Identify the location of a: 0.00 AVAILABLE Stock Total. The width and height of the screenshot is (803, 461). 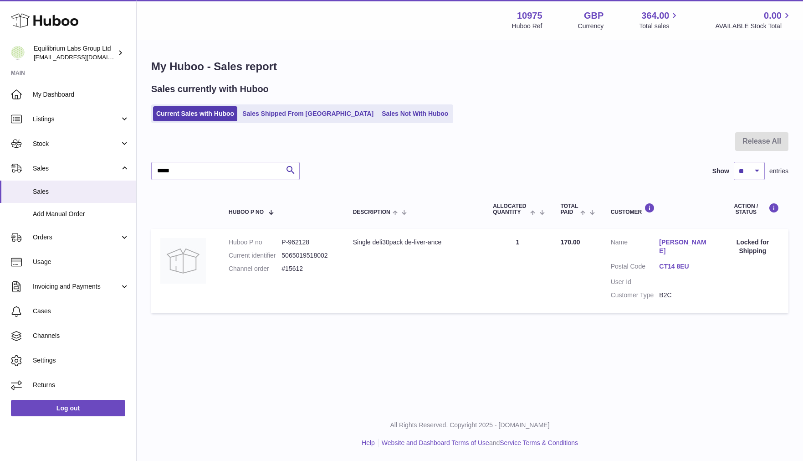
(754, 20).